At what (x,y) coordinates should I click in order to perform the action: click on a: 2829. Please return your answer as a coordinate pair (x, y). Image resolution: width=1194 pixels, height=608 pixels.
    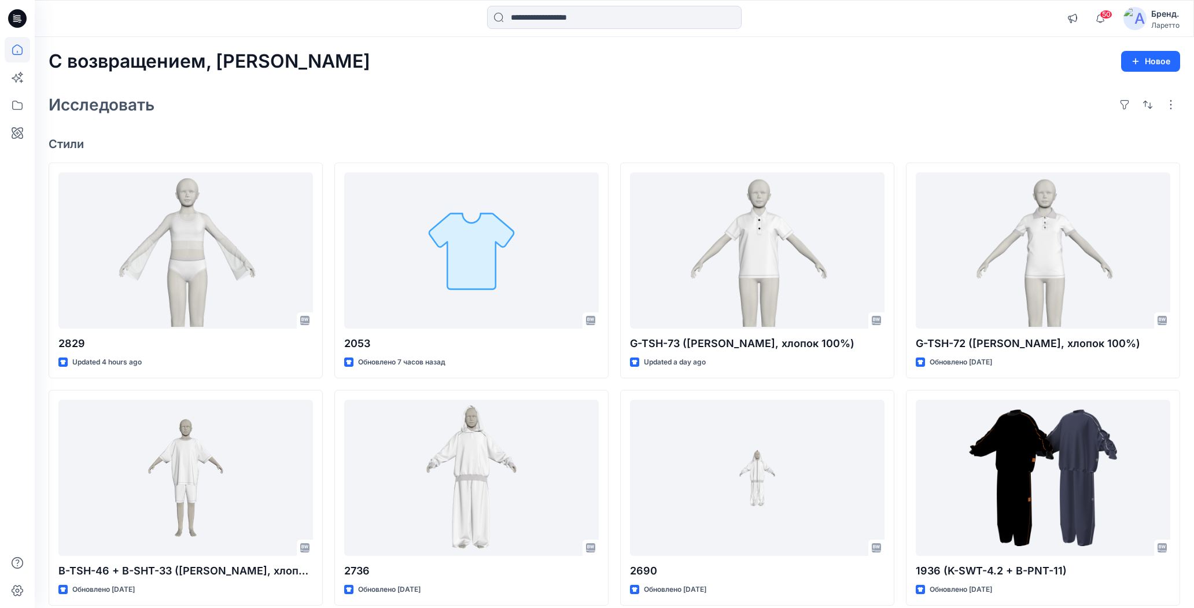
    Looking at the image, I should click on (186, 250).